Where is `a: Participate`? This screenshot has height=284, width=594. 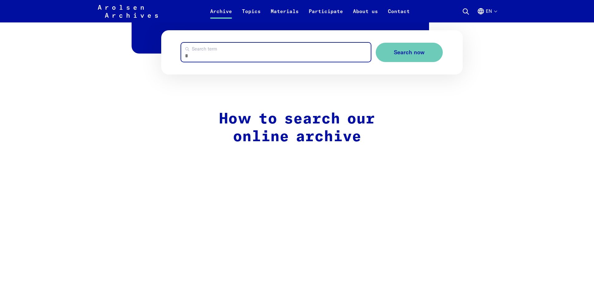 a: Participate is located at coordinates (326, 15).